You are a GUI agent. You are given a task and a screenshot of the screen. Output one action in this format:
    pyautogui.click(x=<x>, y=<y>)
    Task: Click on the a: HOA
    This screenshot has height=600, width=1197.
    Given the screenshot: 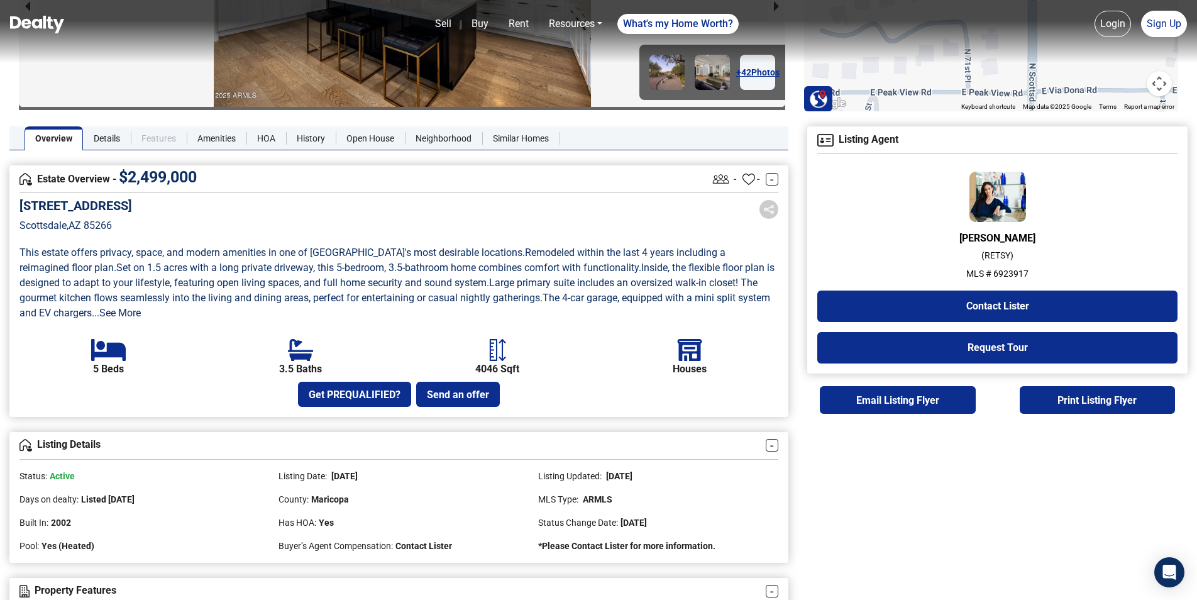 What is the action you would take?
    pyautogui.click(x=266, y=138)
    